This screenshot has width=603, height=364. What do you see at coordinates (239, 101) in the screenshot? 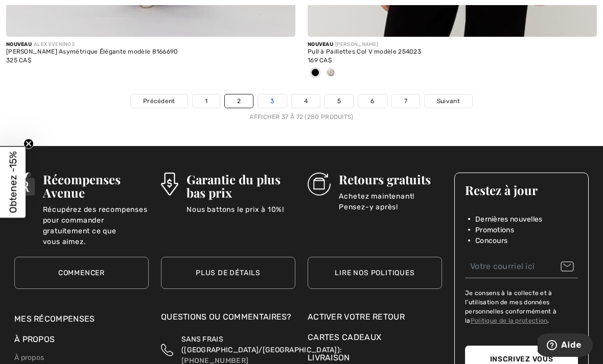
I see `a: 2` at bounding box center [239, 101].